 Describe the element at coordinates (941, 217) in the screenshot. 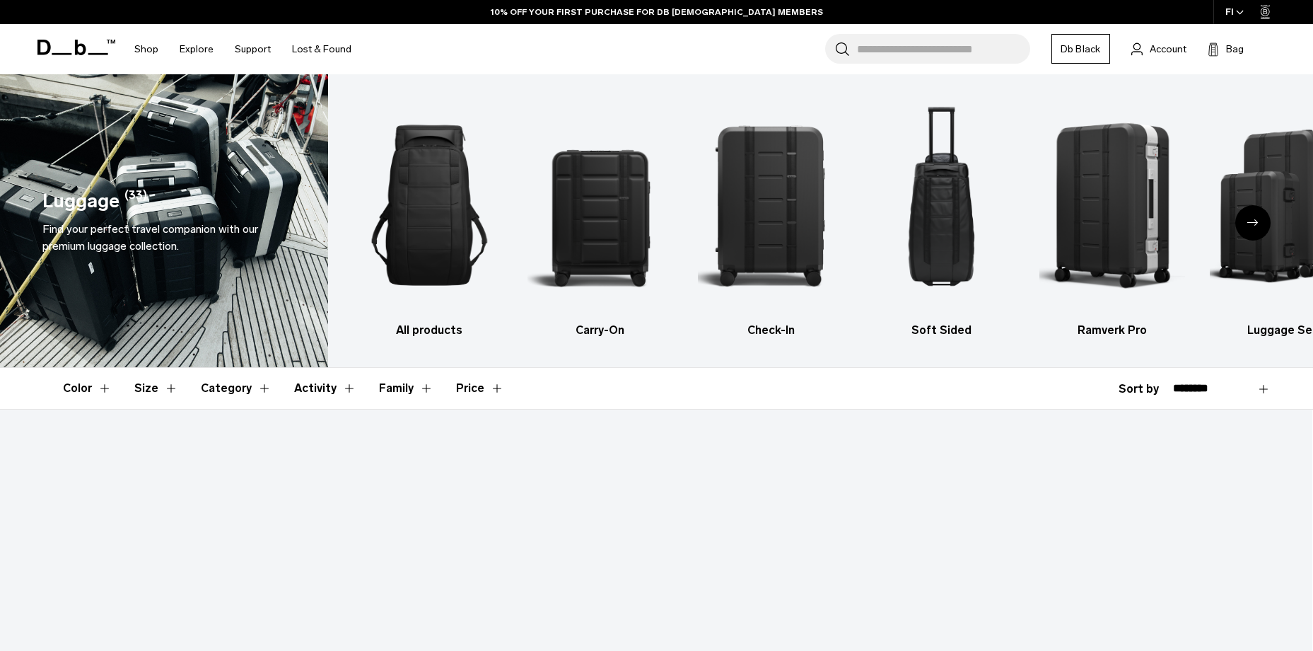

I see `a: Db Soft Sided` at that location.